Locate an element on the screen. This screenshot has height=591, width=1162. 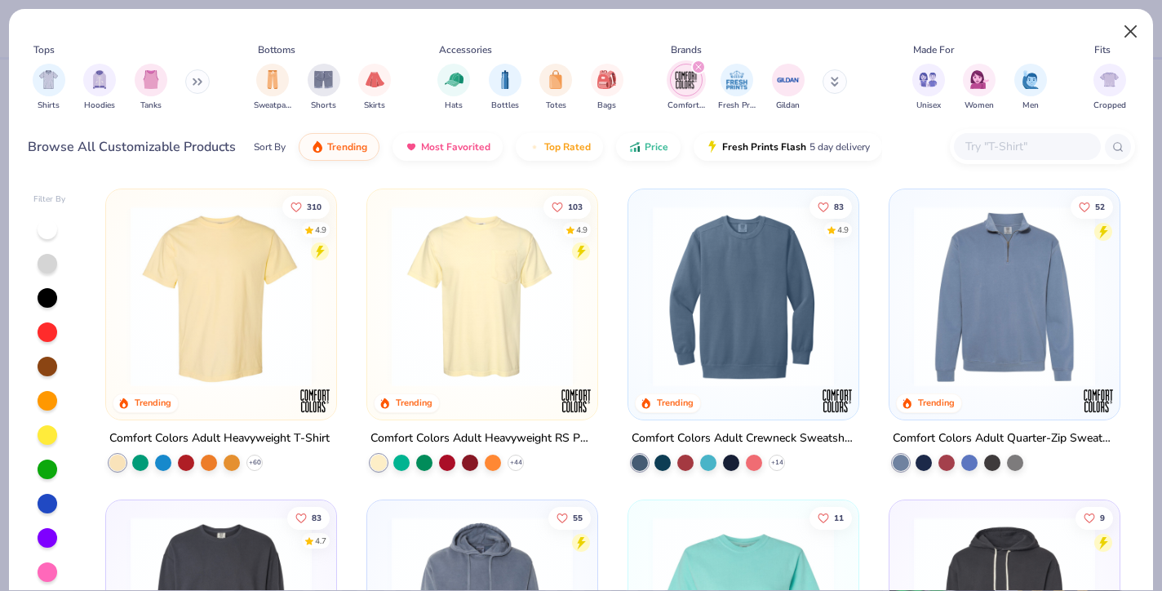
input: Try "T-Shirt" is located at coordinates (1027, 146).